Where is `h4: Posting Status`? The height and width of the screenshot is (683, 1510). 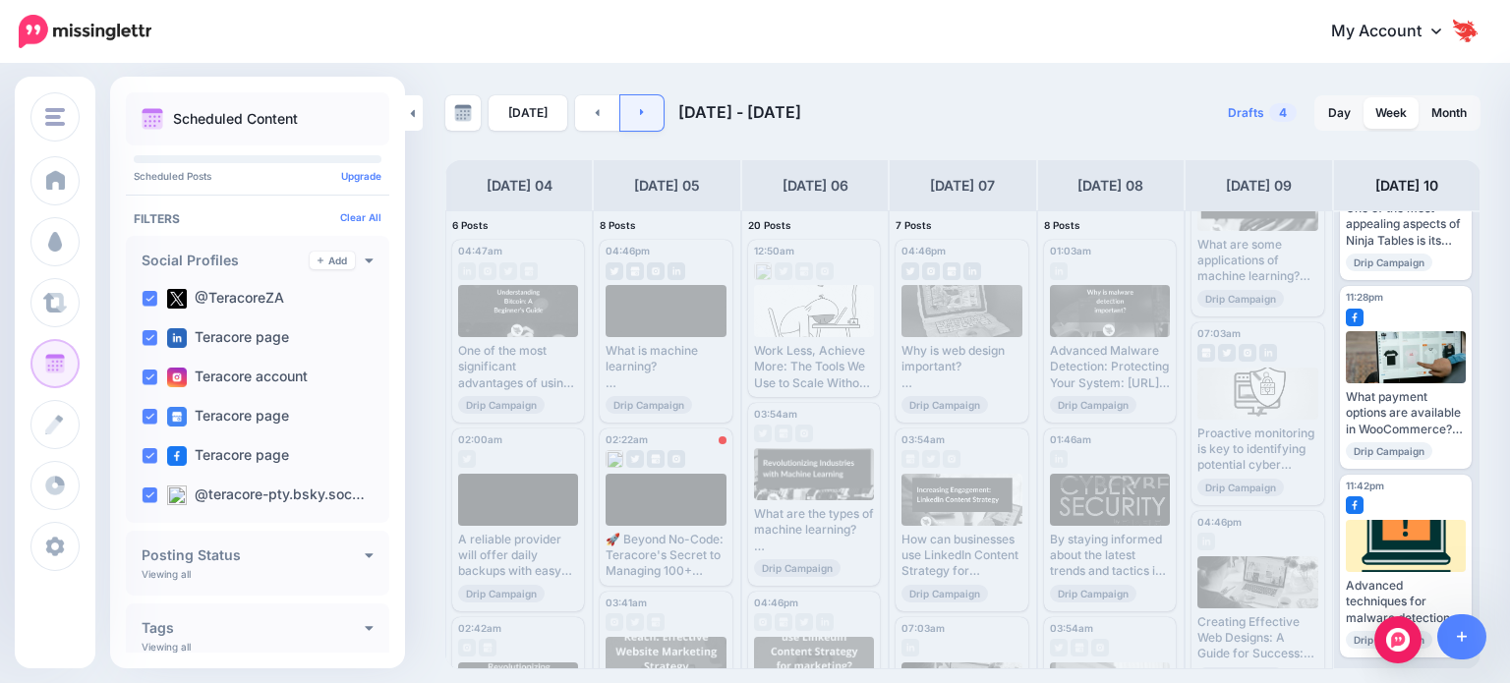 h4: Posting Status is located at coordinates (253, 556).